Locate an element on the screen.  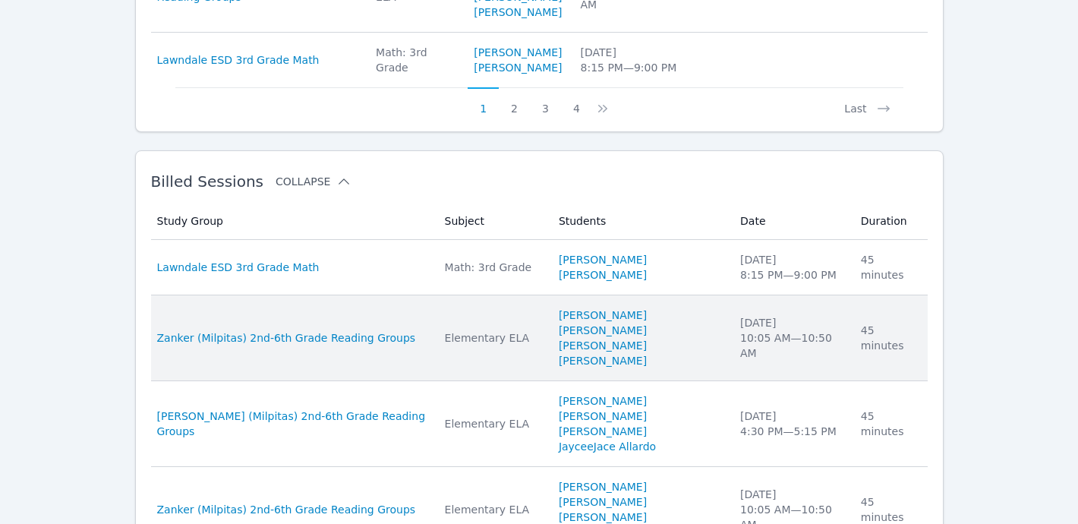
button: 3 is located at coordinates (545, 102).